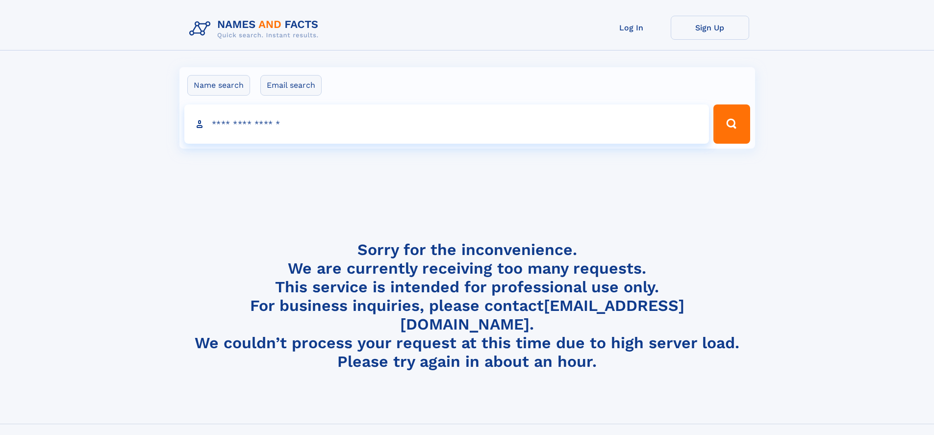 This screenshot has width=934, height=435. What do you see at coordinates (631, 27) in the screenshot?
I see `a: Log In` at bounding box center [631, 27].